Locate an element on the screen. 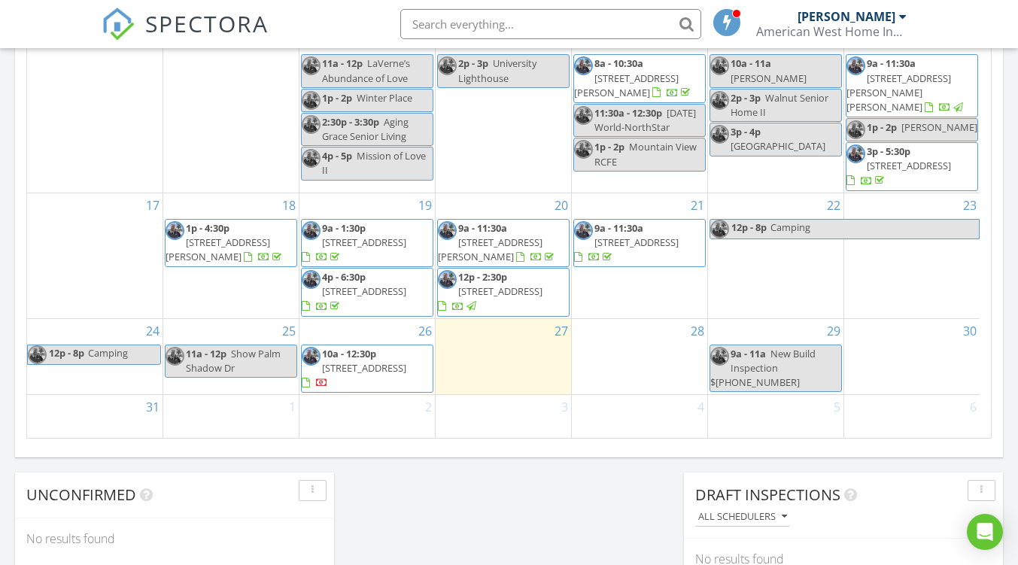  span: Aging Grace Senior Living is located at coordinates (365, 129).